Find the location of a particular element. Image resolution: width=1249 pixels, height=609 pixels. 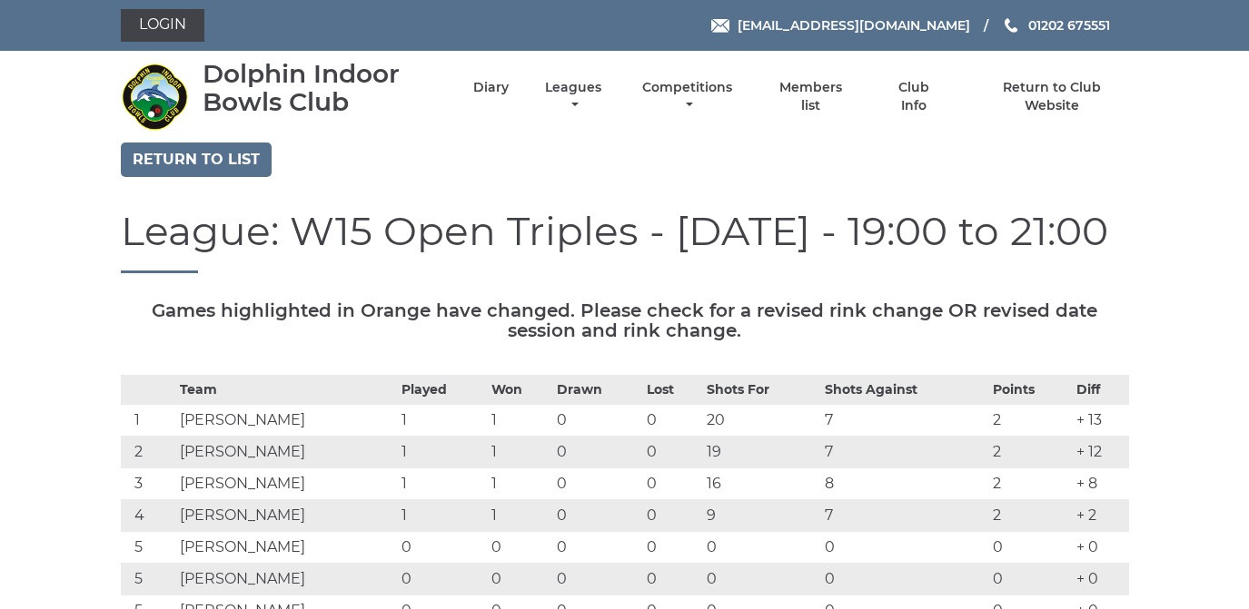

a: Login is located at coordinates (163, 25).